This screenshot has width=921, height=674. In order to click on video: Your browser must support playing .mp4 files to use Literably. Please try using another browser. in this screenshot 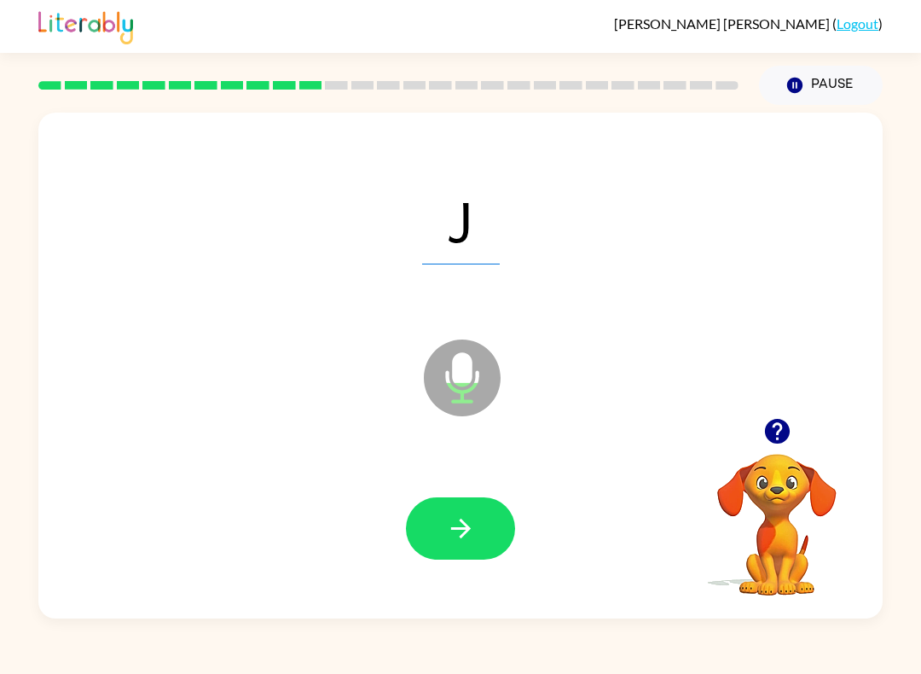, I will do `click(777, 513)`.